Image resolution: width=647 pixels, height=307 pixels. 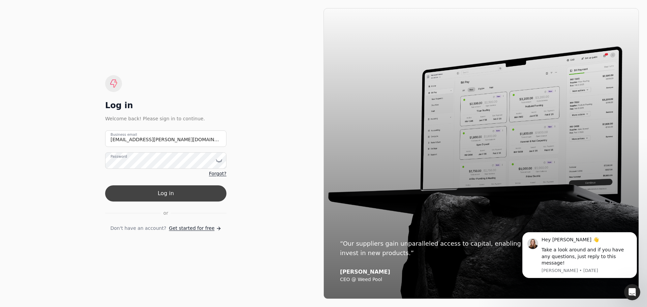 I want to click on span: Get started for free, so click(x=191, y=228).